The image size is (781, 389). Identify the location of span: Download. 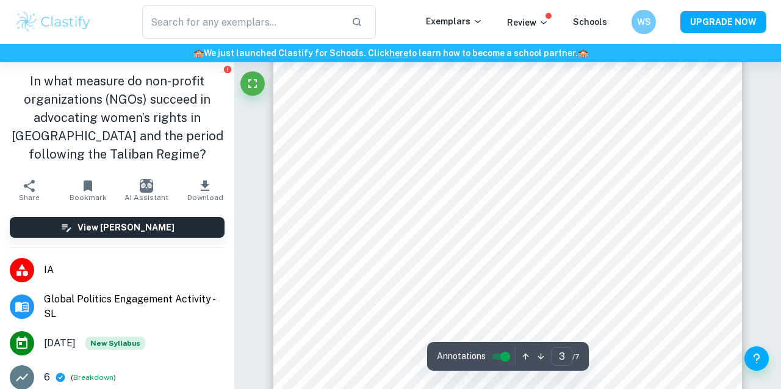
(205, 198).